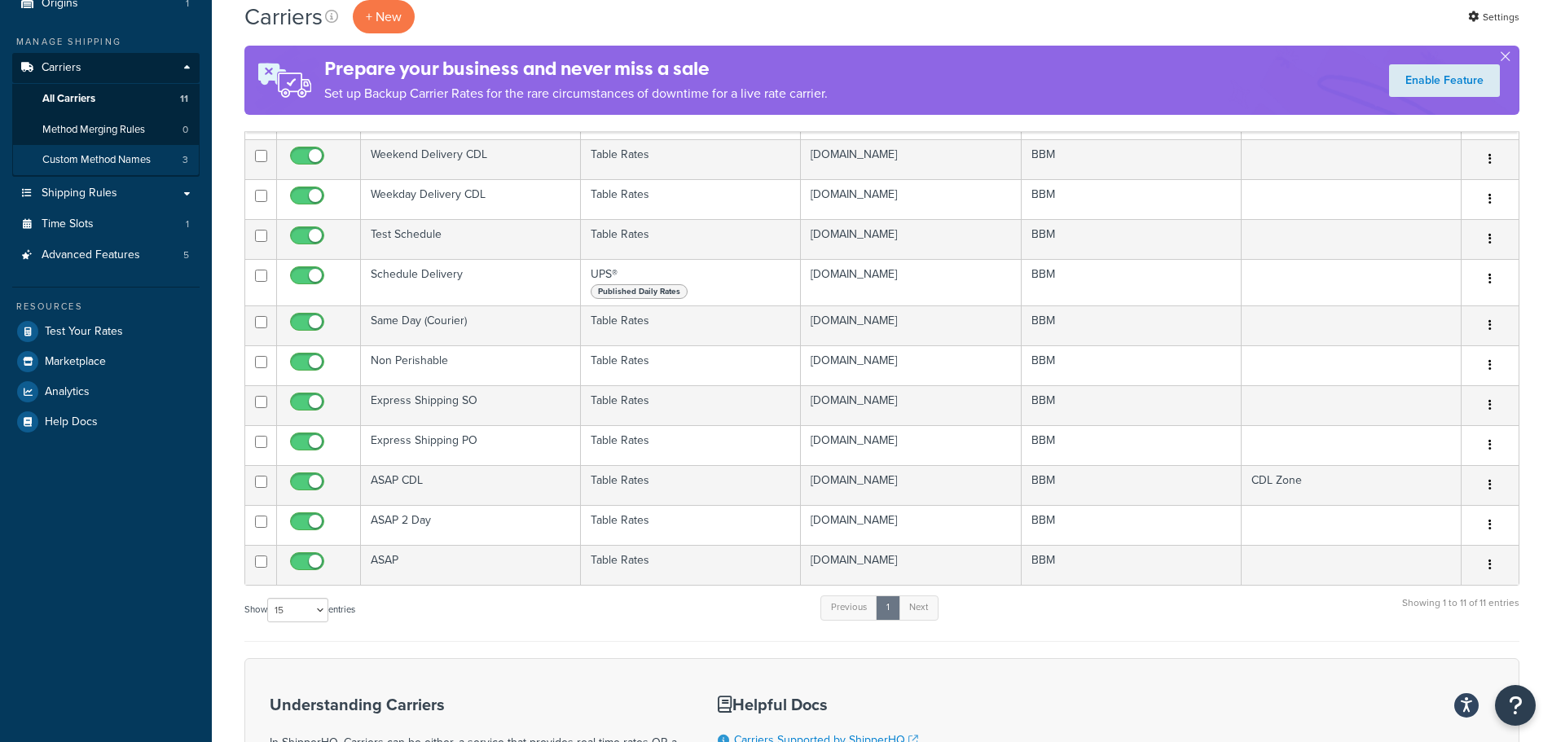  What do you see at coordinates (96, 160) in the screenshot?
I see `span: Custom Method Names` at bounding box center [96, 160].